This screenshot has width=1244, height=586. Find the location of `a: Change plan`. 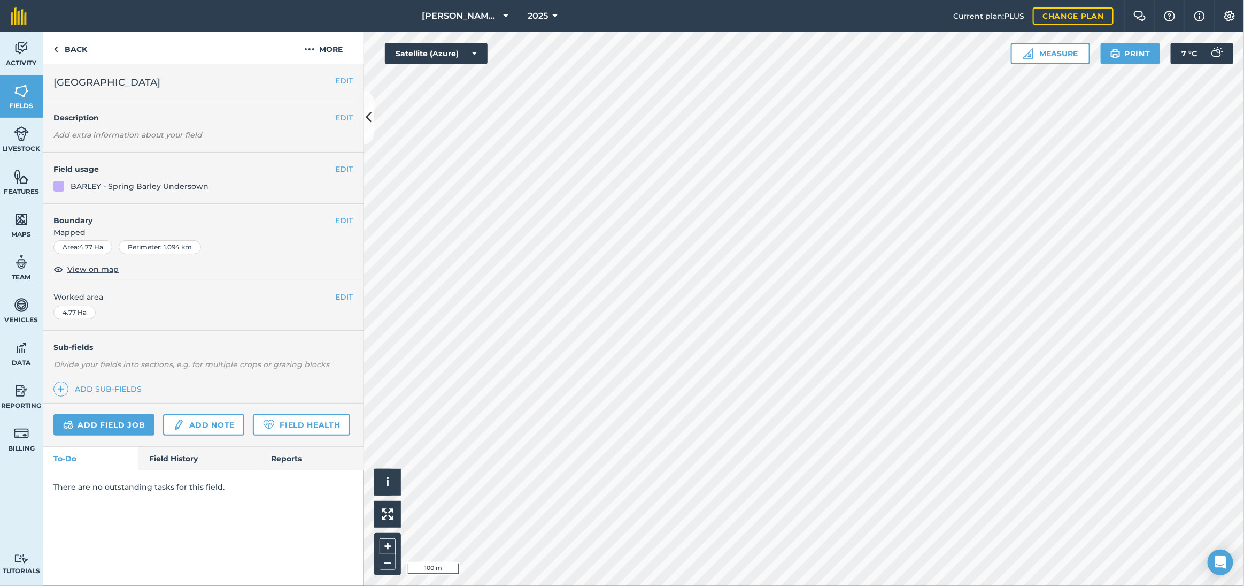

a: Change plan is located at coordinates (1073, 16).